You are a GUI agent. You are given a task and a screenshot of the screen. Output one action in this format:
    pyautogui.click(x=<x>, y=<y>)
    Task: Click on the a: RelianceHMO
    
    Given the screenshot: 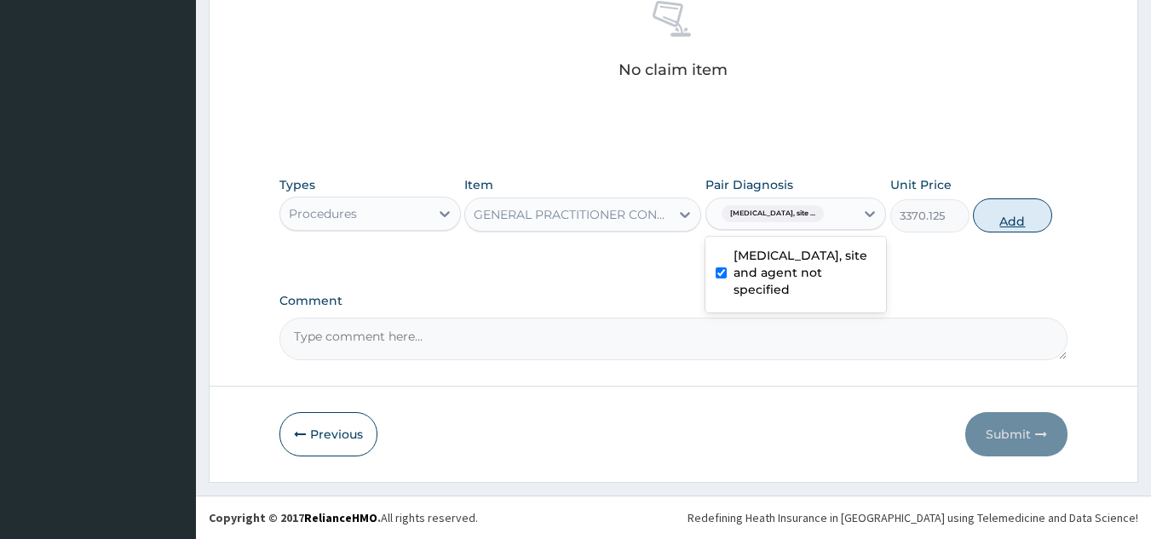 What is the action you would take?
    pyautogui.click(x=341, y=518)
    